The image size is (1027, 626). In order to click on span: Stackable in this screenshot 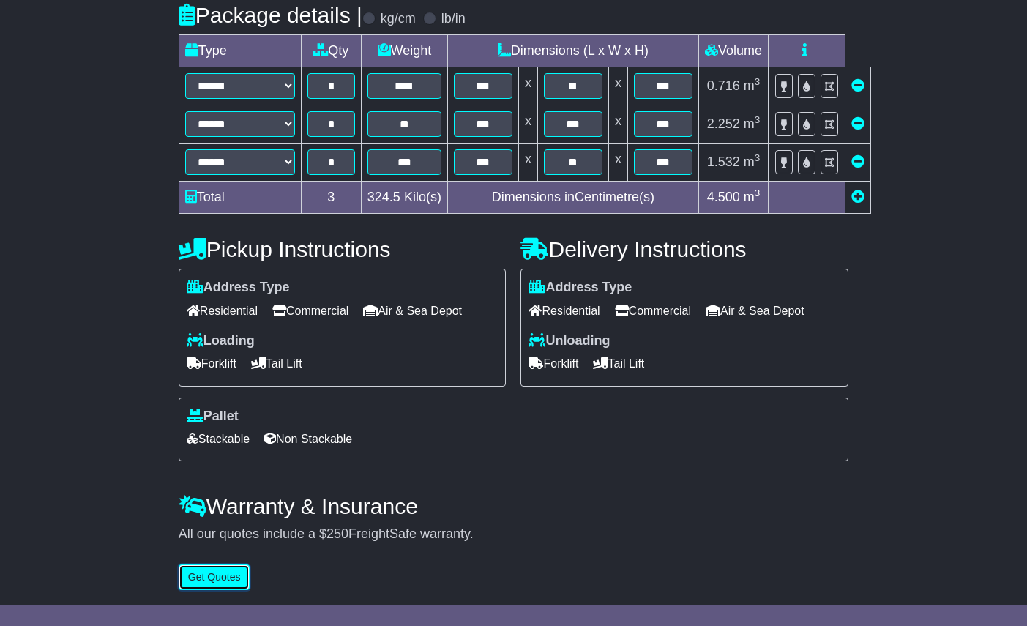, I will do `click(218, 439)`.